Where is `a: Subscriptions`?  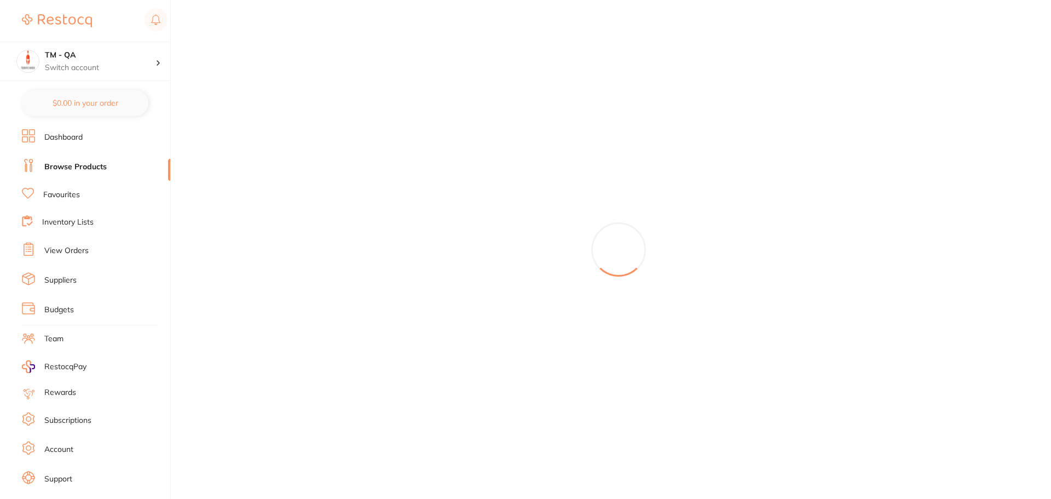 a: Subscriptions is located at coordinates (68, 420).